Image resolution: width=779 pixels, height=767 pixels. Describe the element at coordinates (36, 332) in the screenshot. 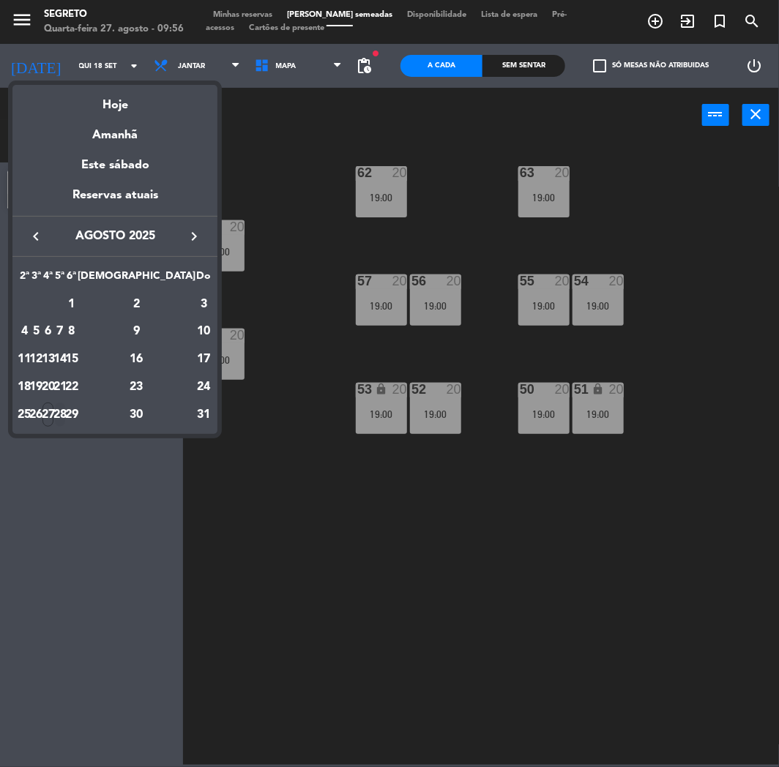

I see `td: 5 de agosto de 2025` at that location.